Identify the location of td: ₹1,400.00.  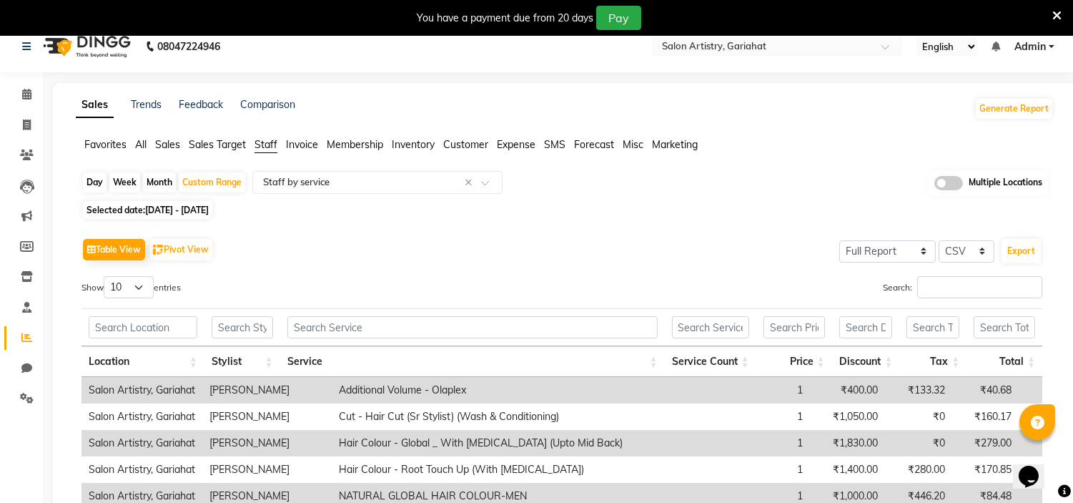
(847, 469).